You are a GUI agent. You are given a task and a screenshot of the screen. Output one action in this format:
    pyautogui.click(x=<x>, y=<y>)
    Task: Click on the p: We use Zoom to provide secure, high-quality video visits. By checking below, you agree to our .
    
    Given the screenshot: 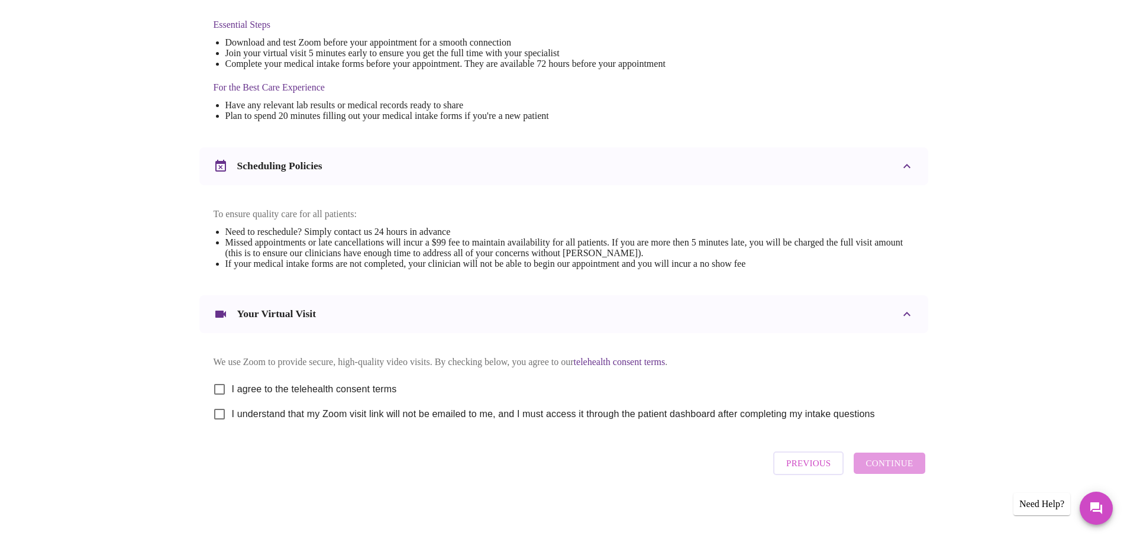 What is the action you would take?
    pyautogui.click(x=564, y=362)
    